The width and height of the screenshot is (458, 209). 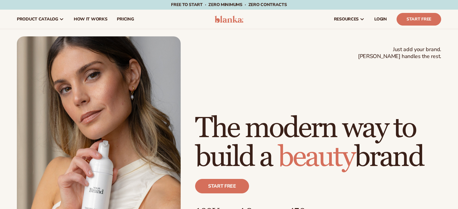 I want to click on a: Start free, so click(x=222, y=186).